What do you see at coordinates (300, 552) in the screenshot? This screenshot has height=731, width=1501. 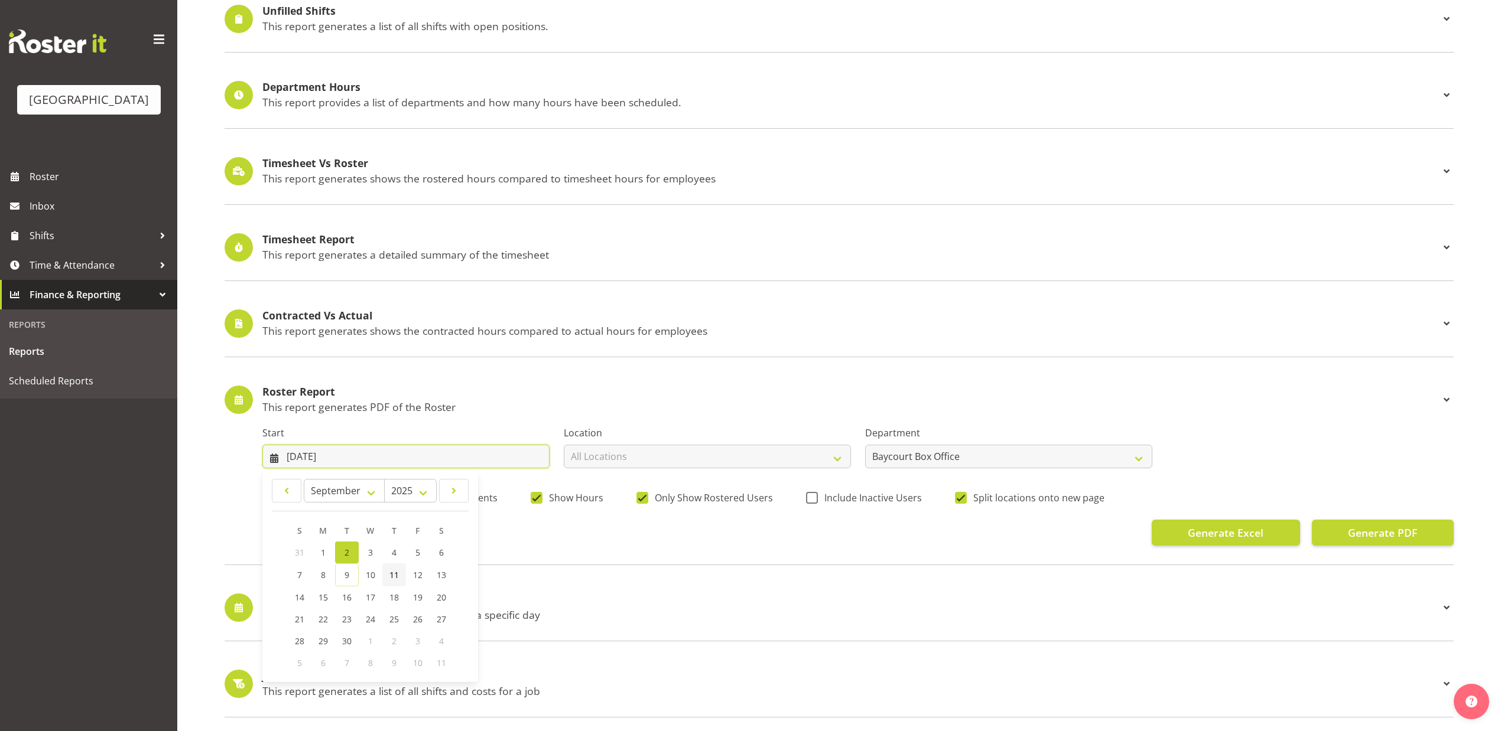 I see `span: 31` at bounding box center [300, 552].